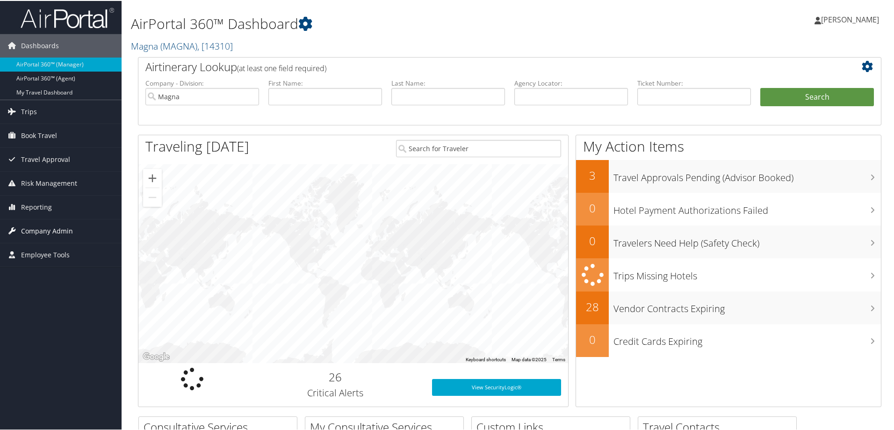 The height and width of the screenshot is (430, 894). Describe the element at coordinates (325, 82) in the screenshot. I see `label: First Name:` at that location.